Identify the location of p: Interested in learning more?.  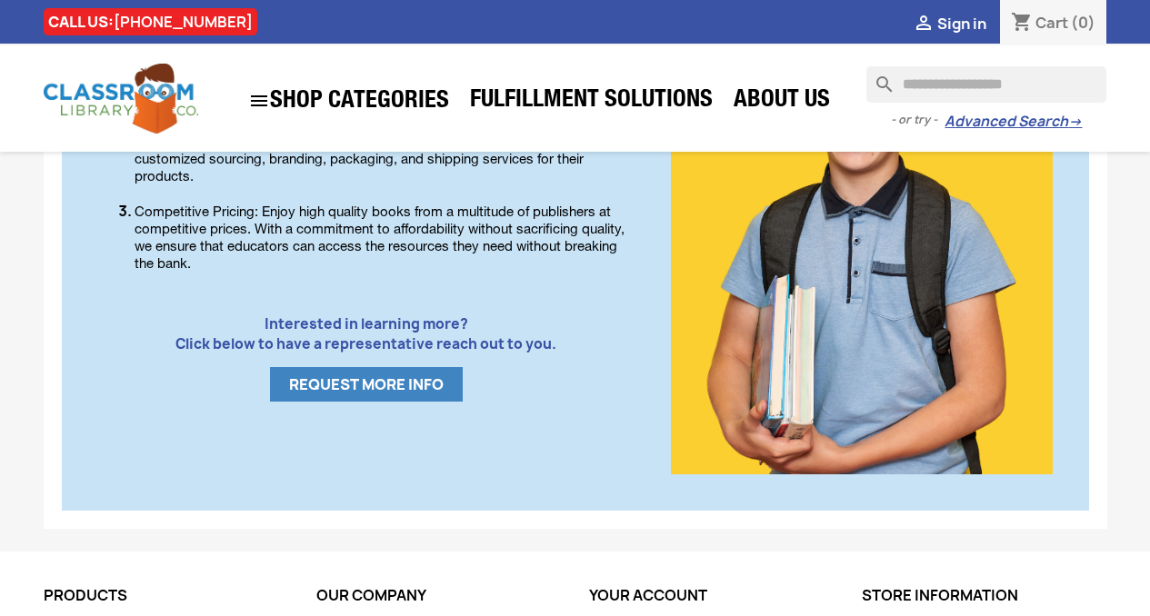
(366, 324).